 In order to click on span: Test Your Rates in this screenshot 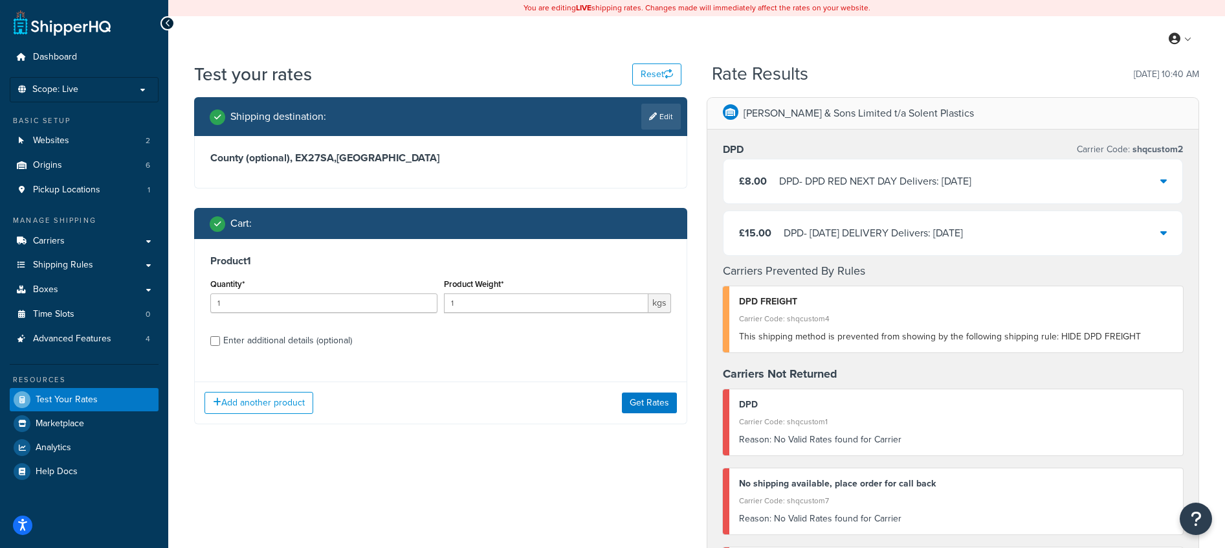, I will do `click(67, 399)`.